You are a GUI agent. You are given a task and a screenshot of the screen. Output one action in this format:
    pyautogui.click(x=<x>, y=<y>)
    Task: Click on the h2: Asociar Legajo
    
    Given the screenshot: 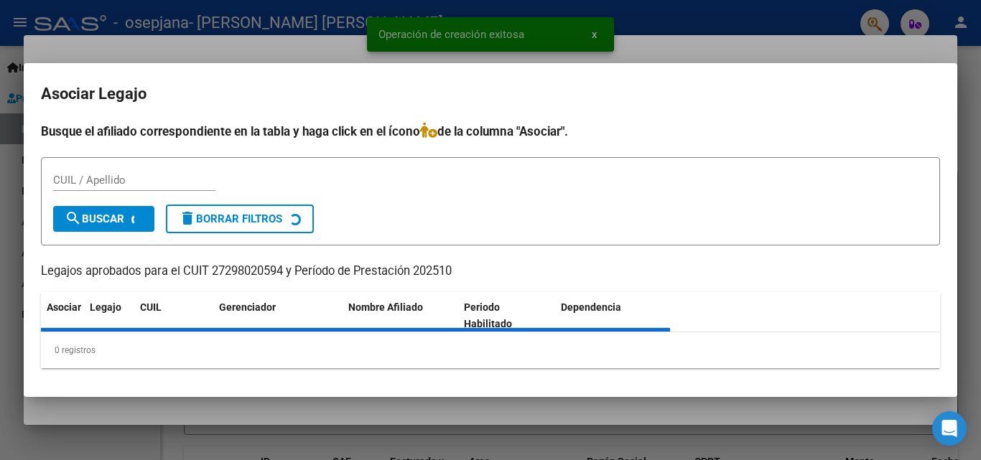 What is the action you would take?
    pyautogui.click(x=490, y=94)
    